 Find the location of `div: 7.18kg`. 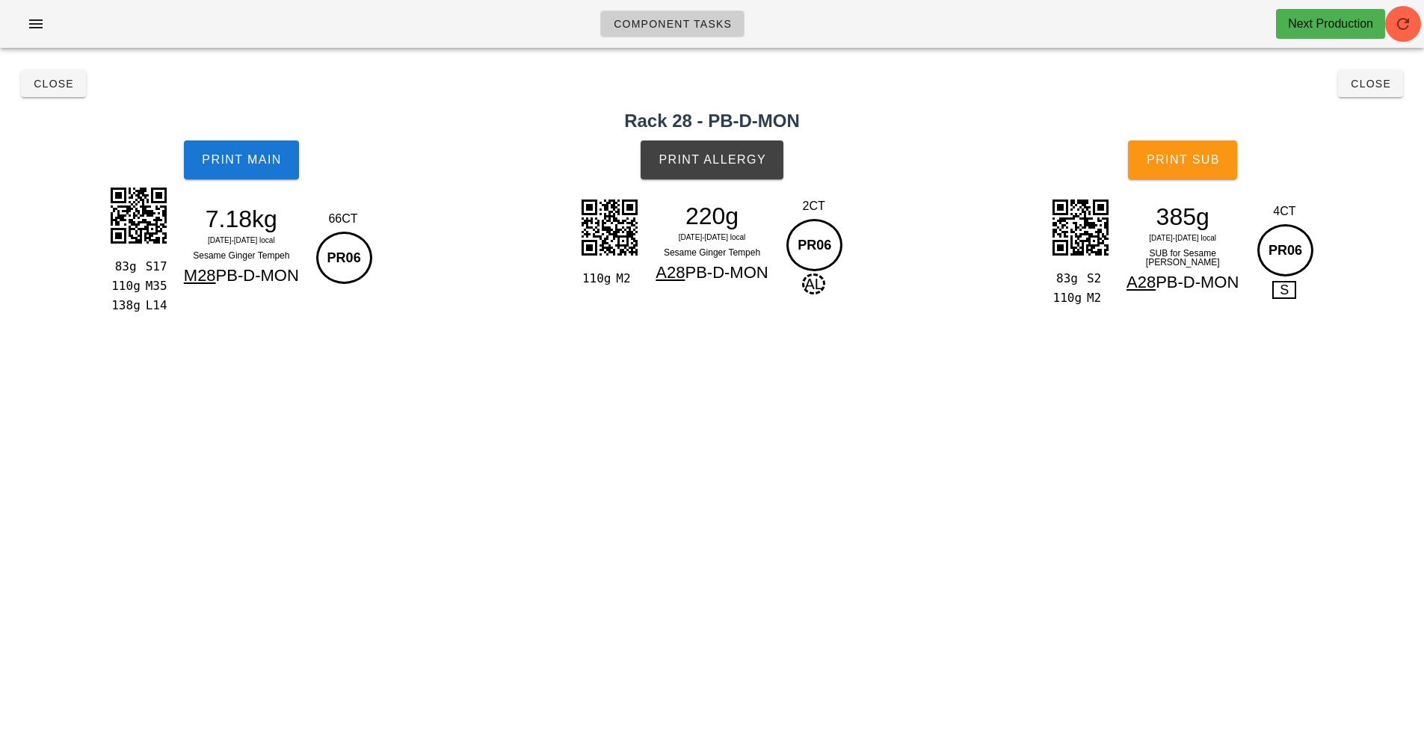

div: 7.18kg is located at coordinates (241, 219).